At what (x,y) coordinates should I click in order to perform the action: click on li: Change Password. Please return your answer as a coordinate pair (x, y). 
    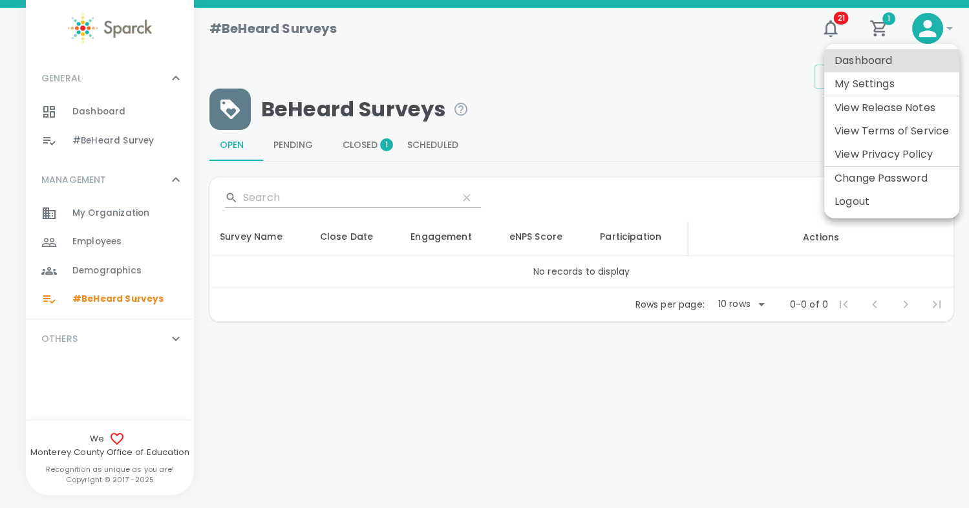
    Looking at the image, I should click on (892, 178).